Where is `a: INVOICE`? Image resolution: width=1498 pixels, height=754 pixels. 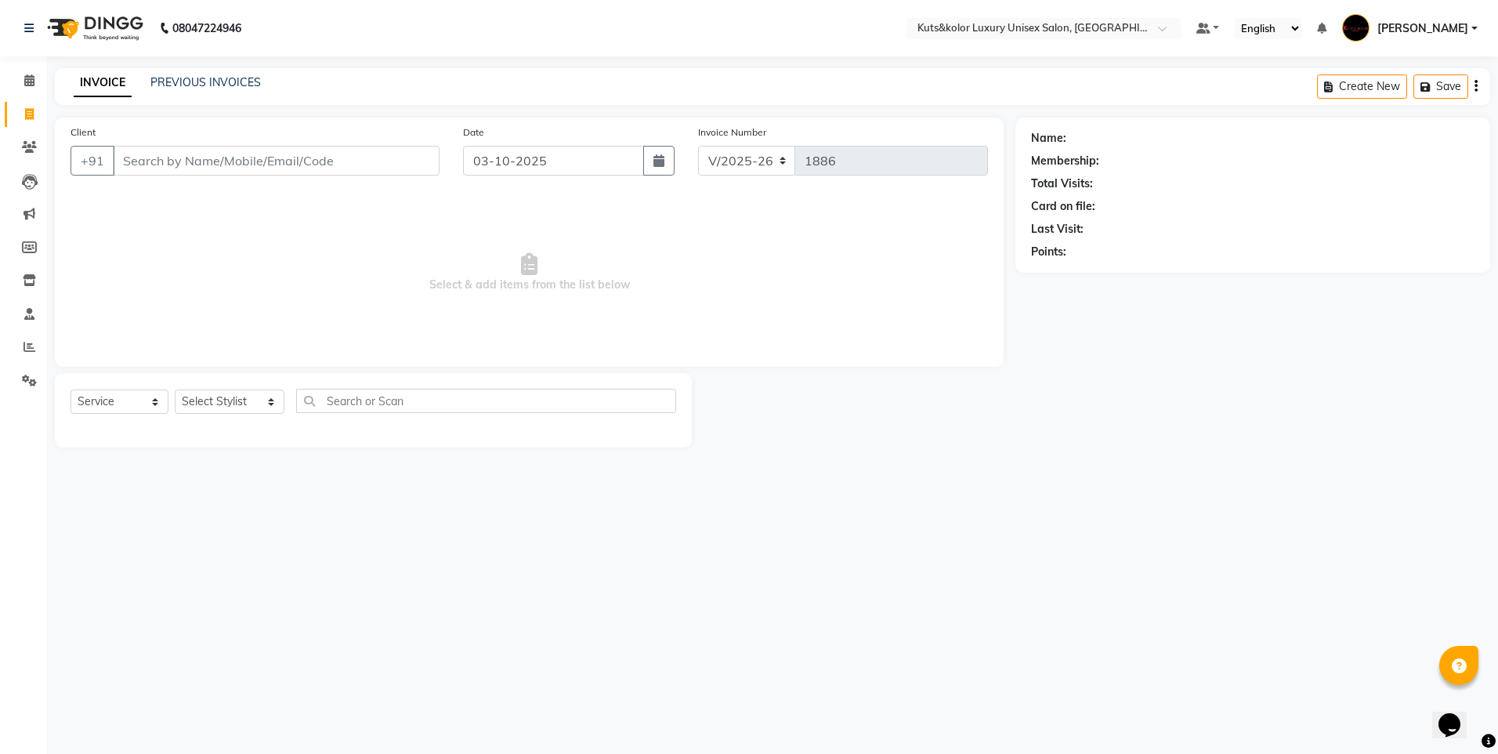
a: INVOICE is located at coordinates (103, 83).